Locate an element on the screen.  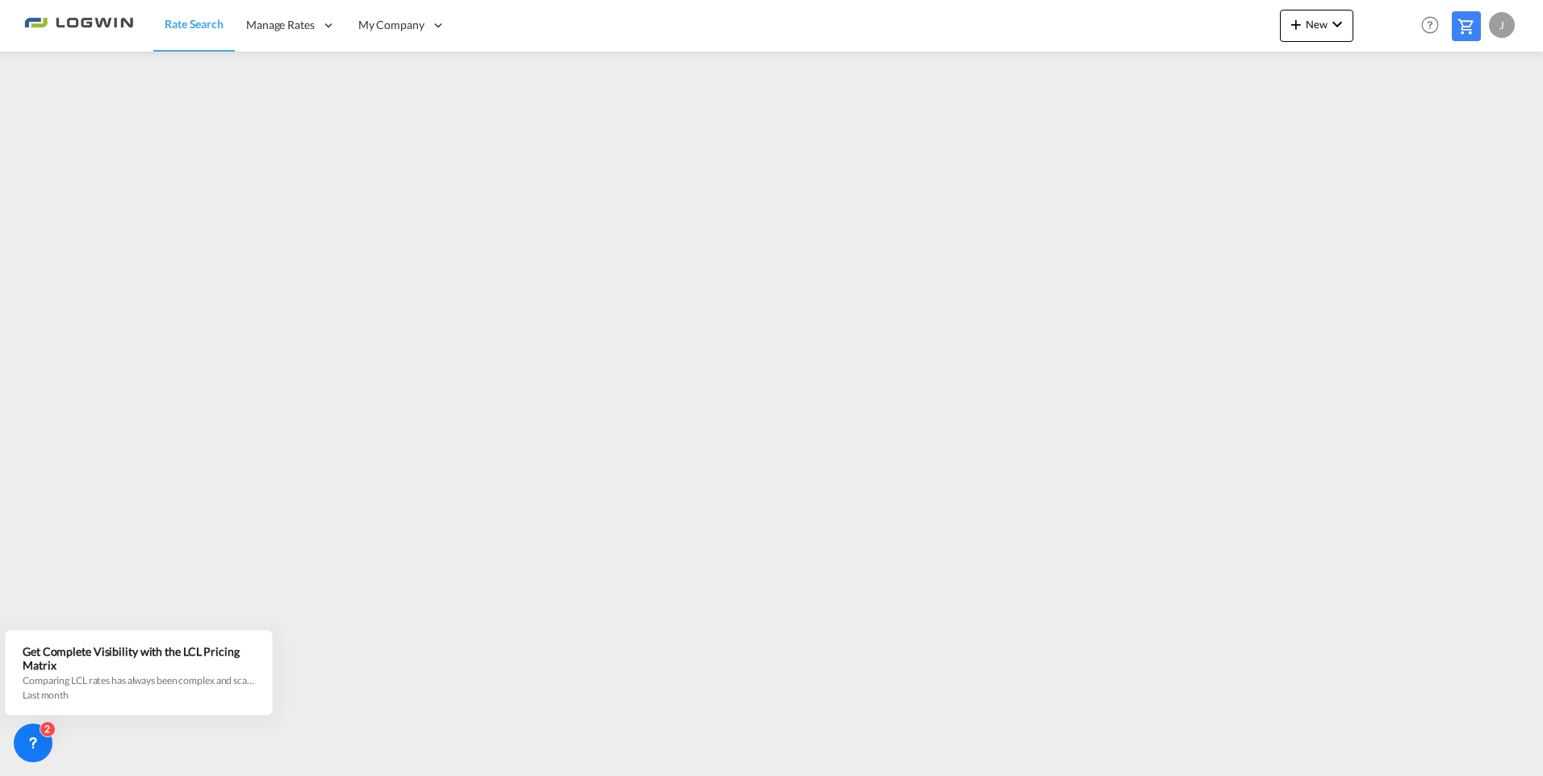
div: J is located at coordinates (1502, 25).